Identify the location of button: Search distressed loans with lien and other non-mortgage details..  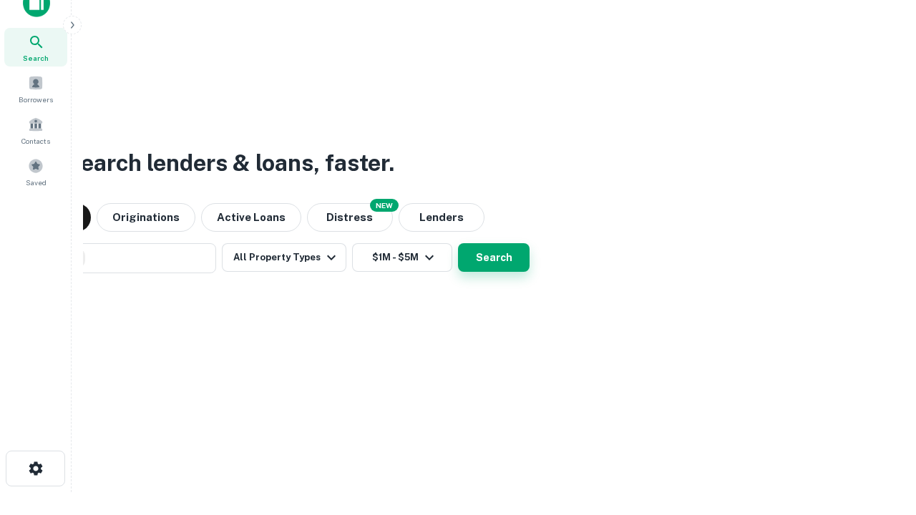
(350, 218).